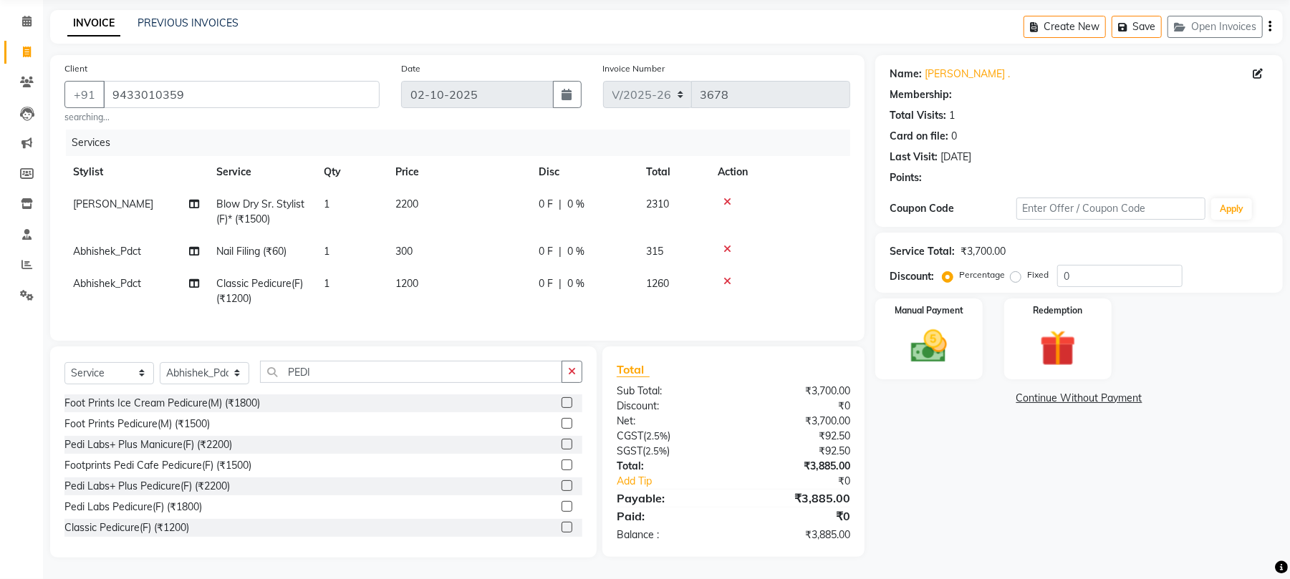 This screenshot has height=579, width=1290. Describe the element at coordinates (259, 291) in the screenshot. I see `span: Classic Pedicure(F) (₹1200)` at that location.